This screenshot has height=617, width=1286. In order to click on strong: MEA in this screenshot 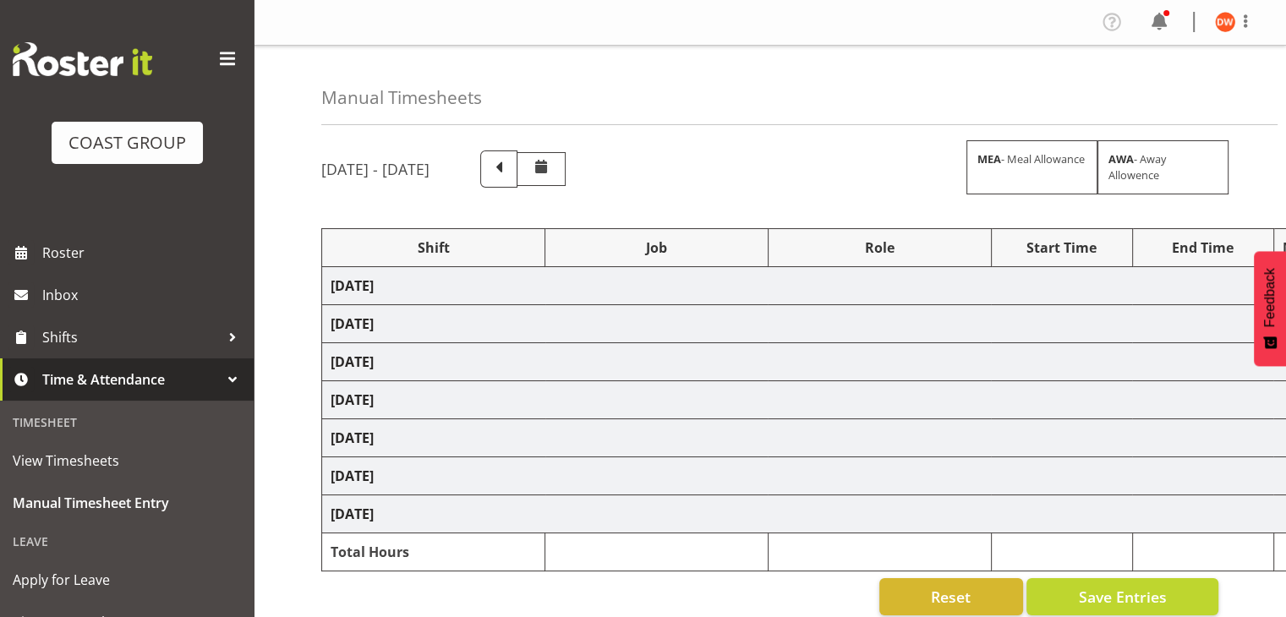, I will do `click(990, 159)`.